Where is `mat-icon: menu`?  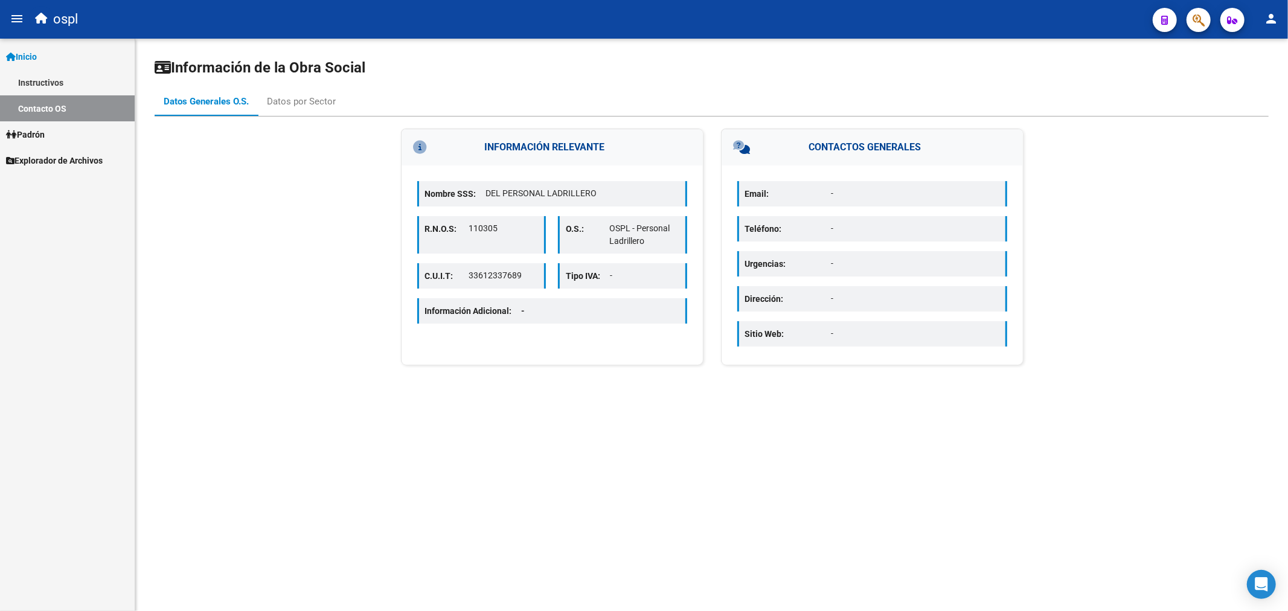 mat-icon: menu is located at coordinates (17, 19).